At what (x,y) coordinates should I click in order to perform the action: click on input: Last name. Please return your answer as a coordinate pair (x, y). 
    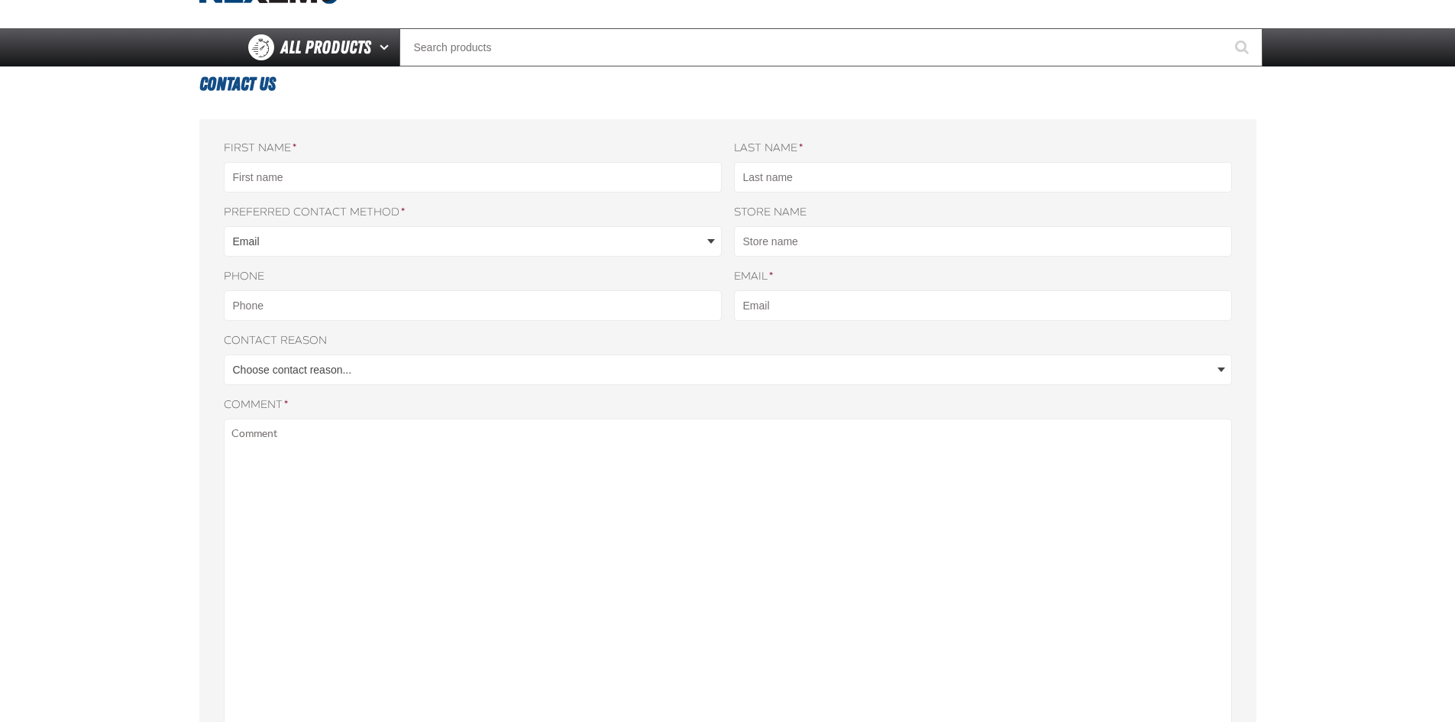
    Looking at the image, I should click on (983, 177).